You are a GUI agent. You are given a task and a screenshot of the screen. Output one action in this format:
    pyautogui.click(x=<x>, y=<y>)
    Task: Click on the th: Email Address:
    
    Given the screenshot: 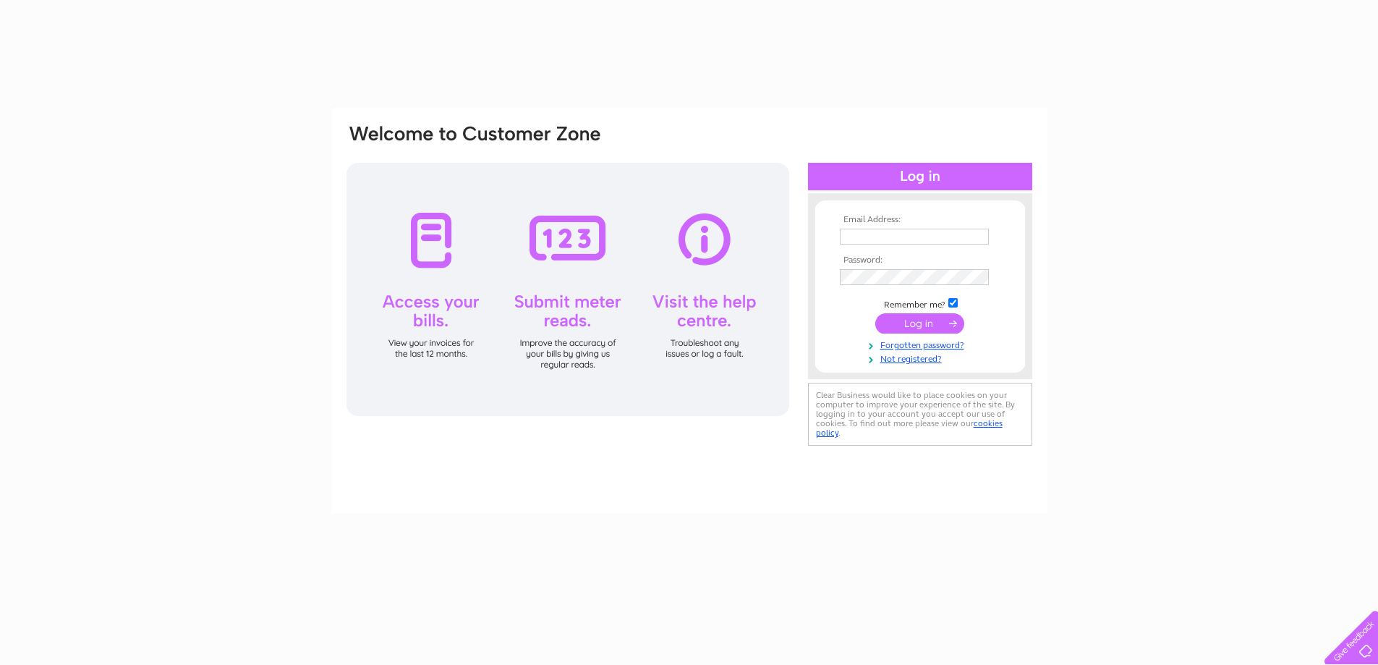 What is the action you would take?
    pyautogui.click(x=920, y=220)
    